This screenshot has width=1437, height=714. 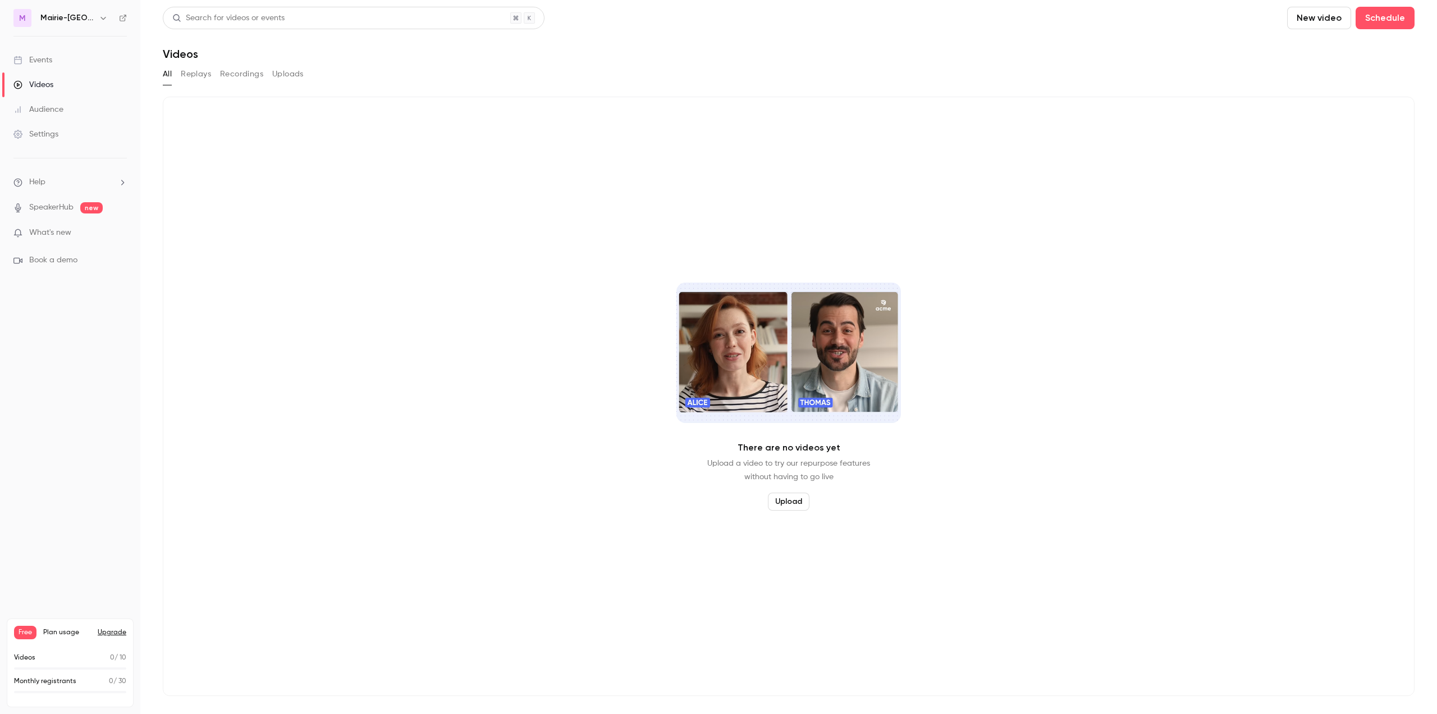 I want to click on p: Monthly registrants, so click(x=45, y=681).